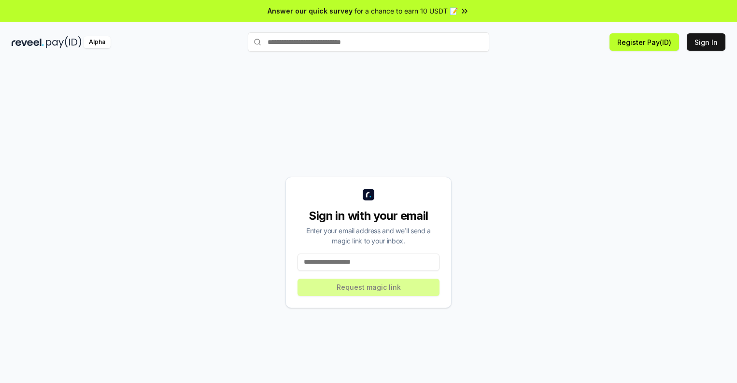 The height and width of the screenshot is (383, 737). What do you see at coordinates (64, 42) in the screenshot?
I see `img: pay_id` at bounding box center [64, 42].